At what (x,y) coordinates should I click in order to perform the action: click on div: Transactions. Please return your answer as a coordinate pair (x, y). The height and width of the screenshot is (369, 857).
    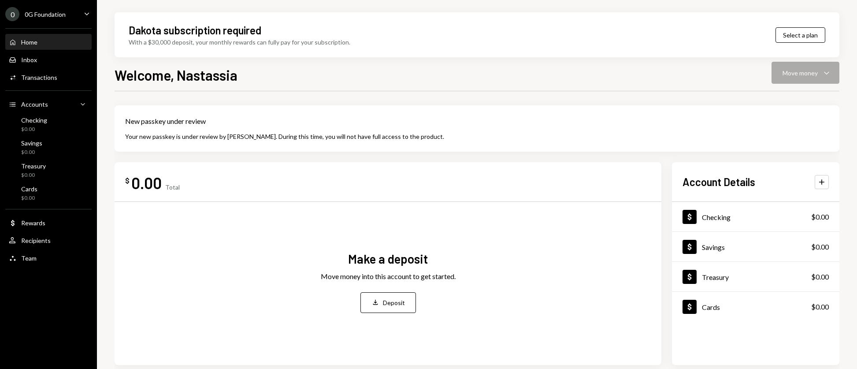
    Looking at the image, I should click on (39, 77).